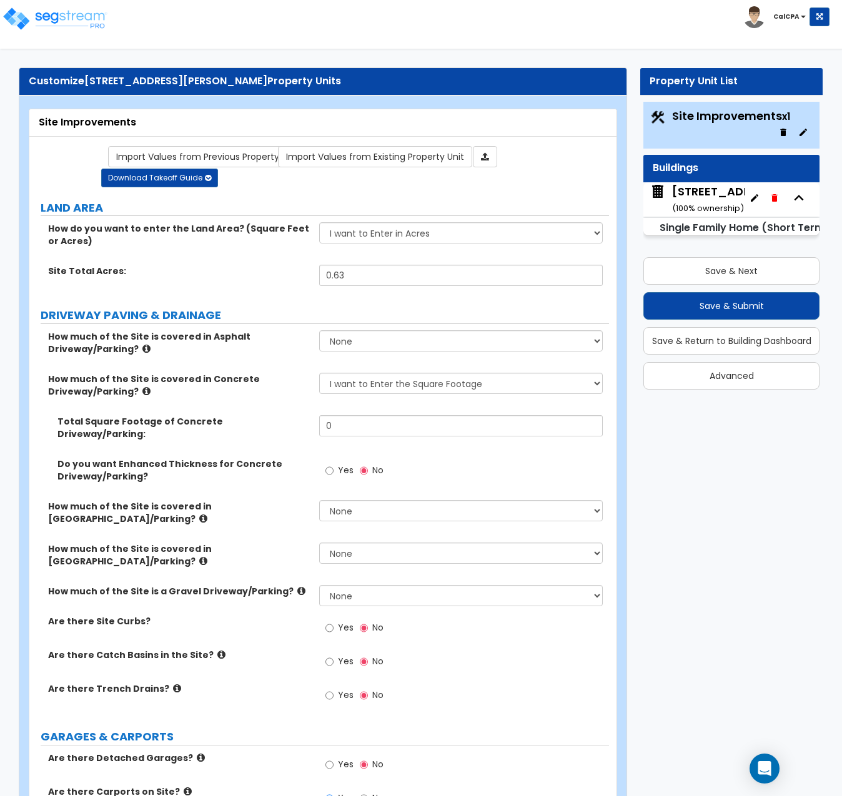 The width and height of the screenshot is (842, 796). I want to click on img: Construction.png, so click(657, 117).